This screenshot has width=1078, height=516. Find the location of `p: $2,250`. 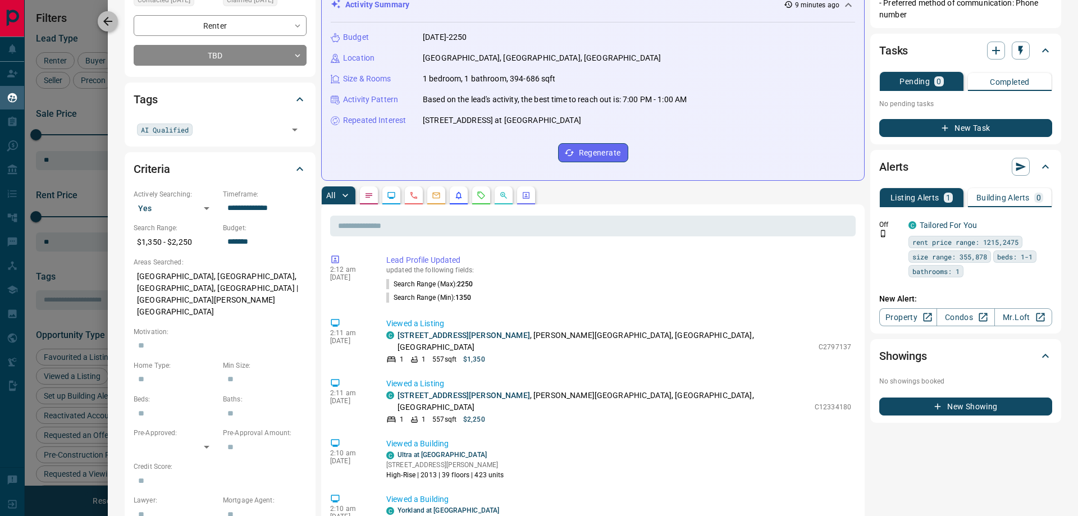

p: $2,250 is located at coordinates (474, 419).